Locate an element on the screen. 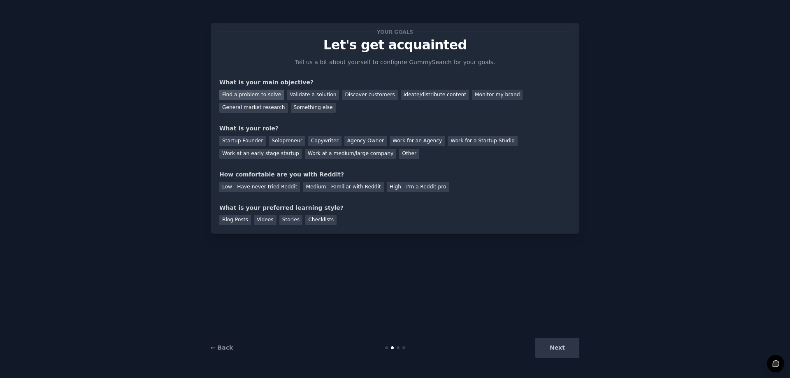  div: How comfortable are you with Reddit? is located at coordinates (395, 174).